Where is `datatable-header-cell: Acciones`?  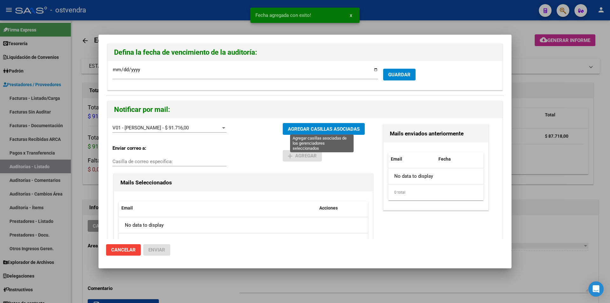
datatable-header-cell: Acciones is located at coordinates (340, 208).